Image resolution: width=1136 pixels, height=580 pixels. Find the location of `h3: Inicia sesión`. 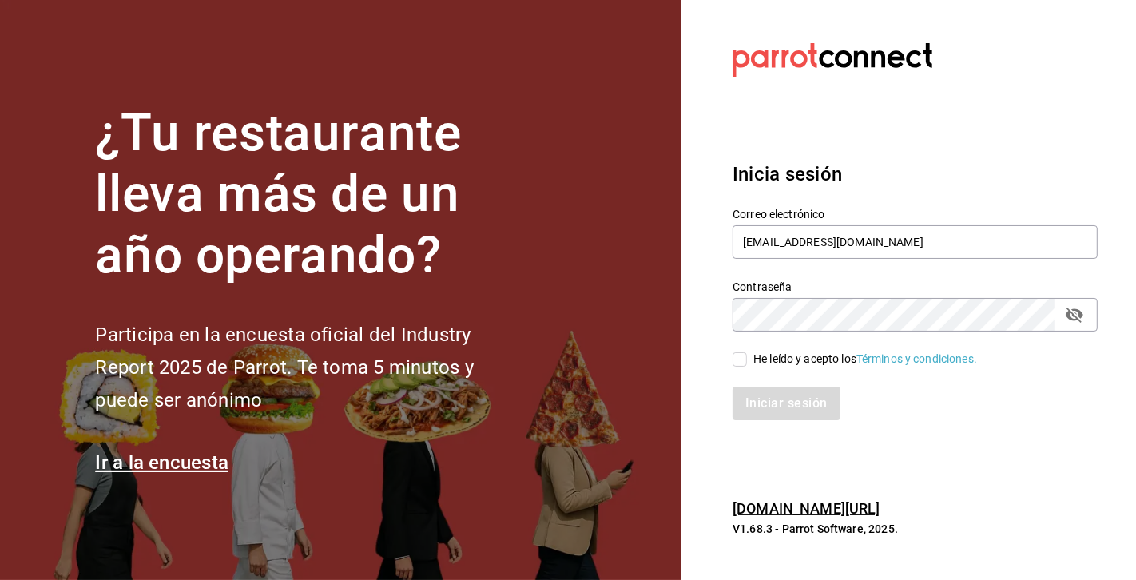

h3: Inicia sesión is located at coordinates (915, 174).